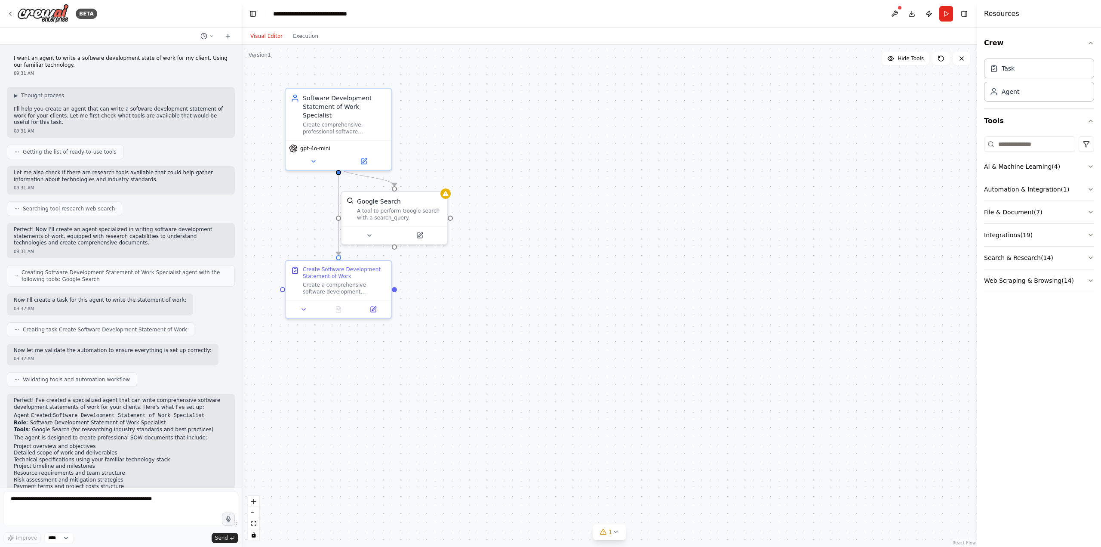  What do you see at coordinates (1039, 235) in the screenshot?
I see `button: Integrations(19)` at bounding box center [1039, 235].